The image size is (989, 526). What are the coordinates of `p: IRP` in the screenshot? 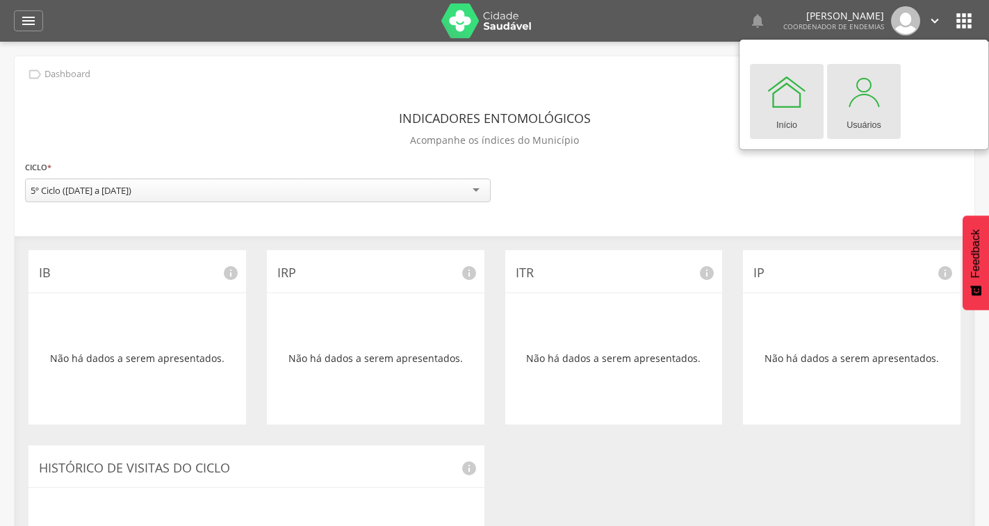 It's located at (375, 273).